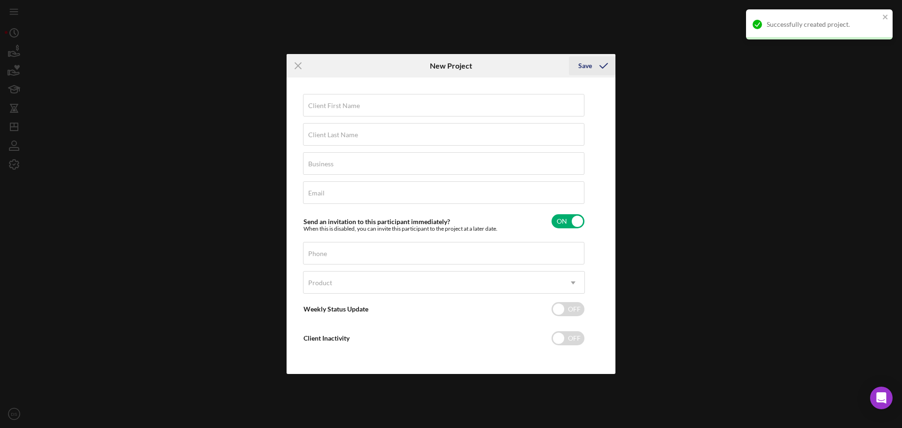 Image resolution: width=902 pixels, height=428 pixels. I want to click on div: Save, so click(585, 66).